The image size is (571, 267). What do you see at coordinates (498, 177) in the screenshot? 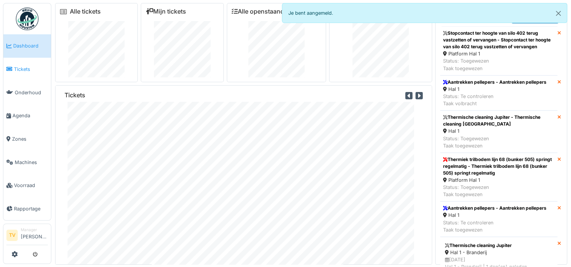
I see `a: Thermiek trilbodem lijn 68 (bunker 505) springt regelmatig - Thermiek trilbodem lijn 68 (bunker 5...` at bounding box center [498, 177].